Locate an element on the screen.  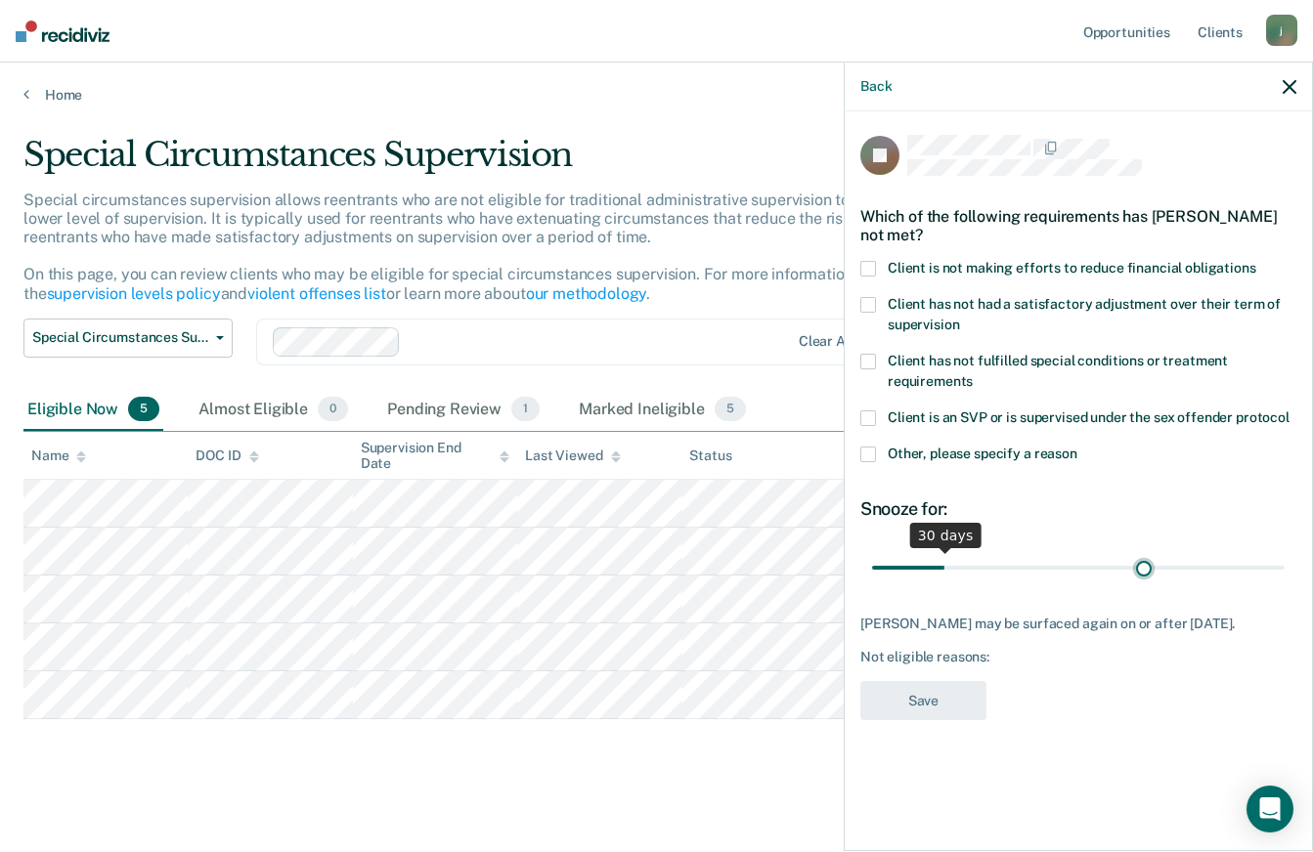
div: Eligible Now is located at coordinates (93, 411).